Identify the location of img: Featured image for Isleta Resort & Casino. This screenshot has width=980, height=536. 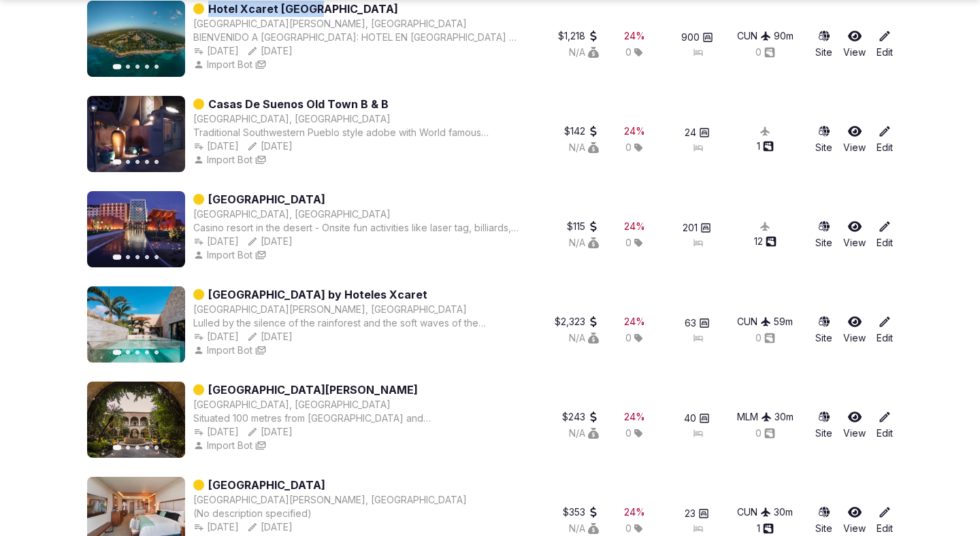
(136, 229).